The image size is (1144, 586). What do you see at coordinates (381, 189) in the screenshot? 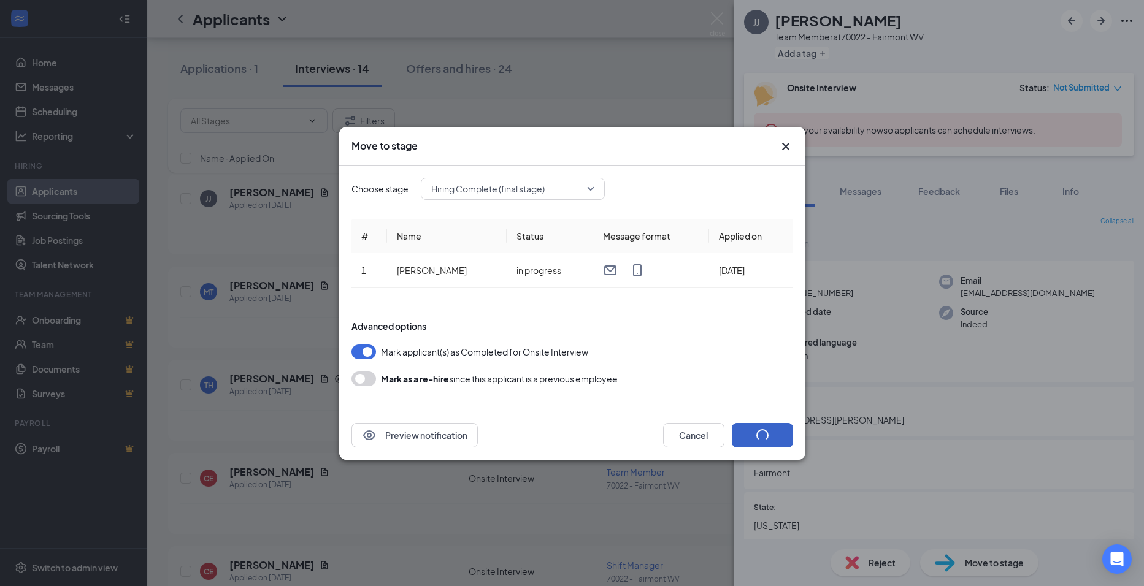
I see `span: Choose stage:` at bounding box center [381, 189].